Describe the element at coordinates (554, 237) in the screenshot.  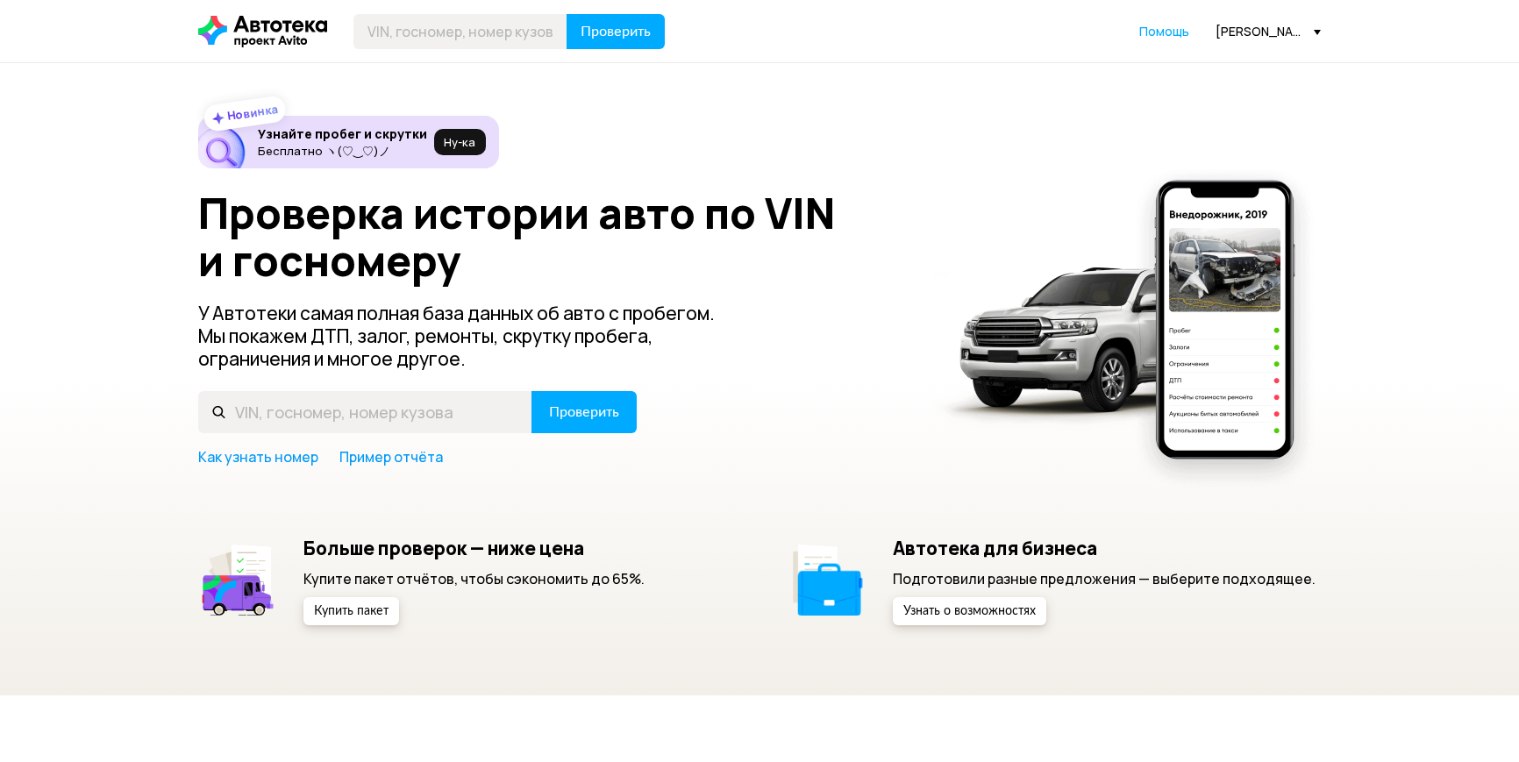
I see `h1: Проверка истории авто по VIN и госномеру` at that location.